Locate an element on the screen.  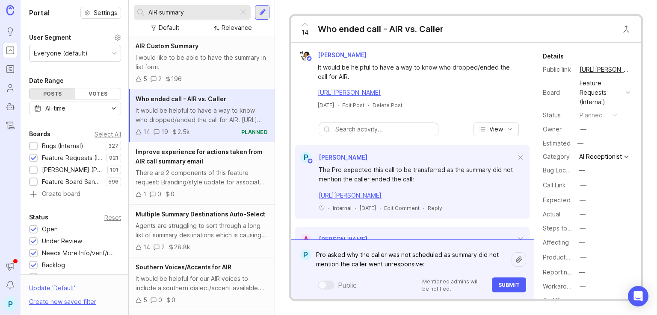
label: Call Link is located at coordinates (554, 185).